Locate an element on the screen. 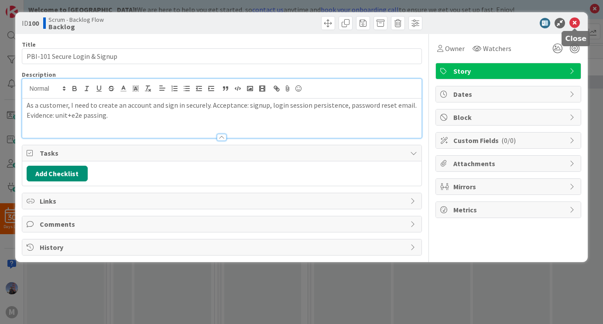 The width and height of the screenshot is (603, 324). p: As a customer, I need to create an account and sign in securely. Acceptance: signup, login sessio... is located at coordinates (222, 110).